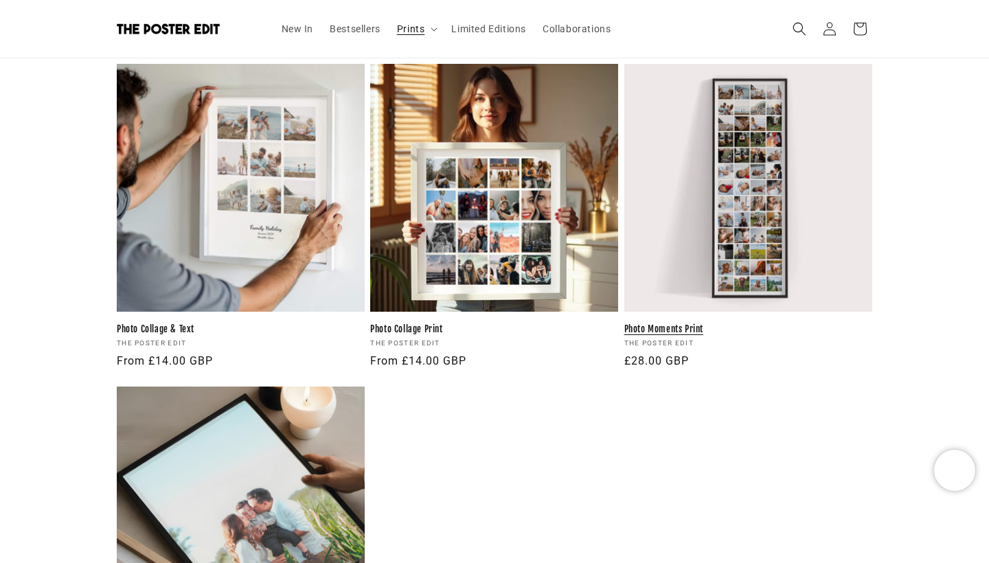 The width and height of the screenshot is (989, 563). Describe the element at coordinates (488, 29) in the screenshot. I see `span: Limited Editions` at that location.